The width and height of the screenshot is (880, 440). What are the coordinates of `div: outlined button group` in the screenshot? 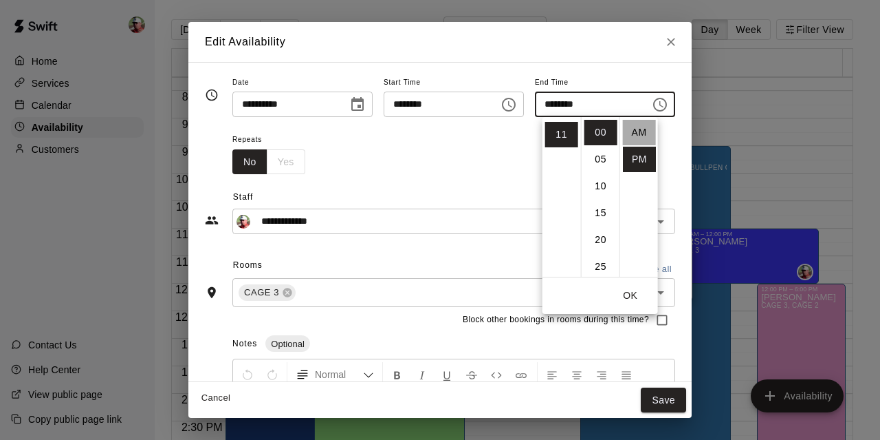 It's located at (269, 162).